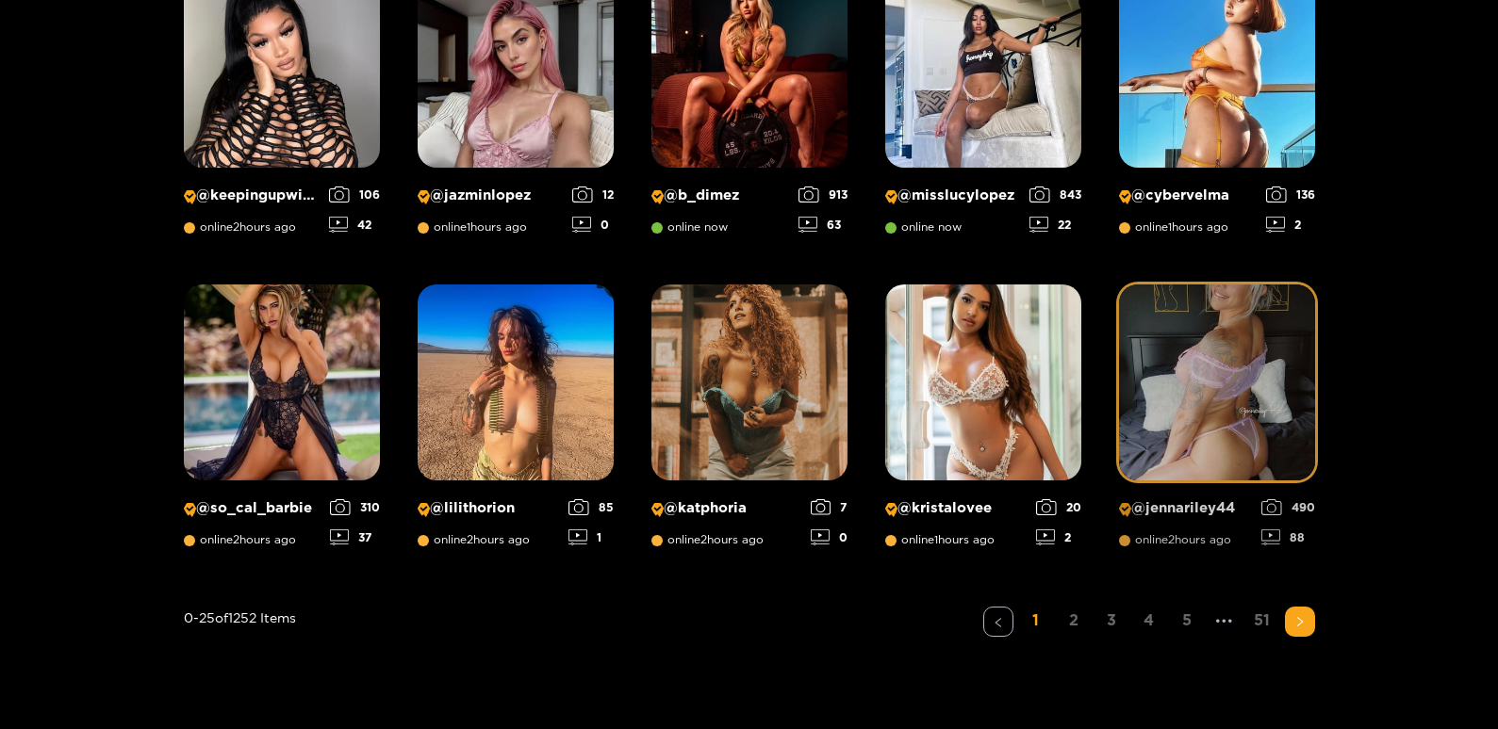  I want to click on div: 22, so click(1055, 224).